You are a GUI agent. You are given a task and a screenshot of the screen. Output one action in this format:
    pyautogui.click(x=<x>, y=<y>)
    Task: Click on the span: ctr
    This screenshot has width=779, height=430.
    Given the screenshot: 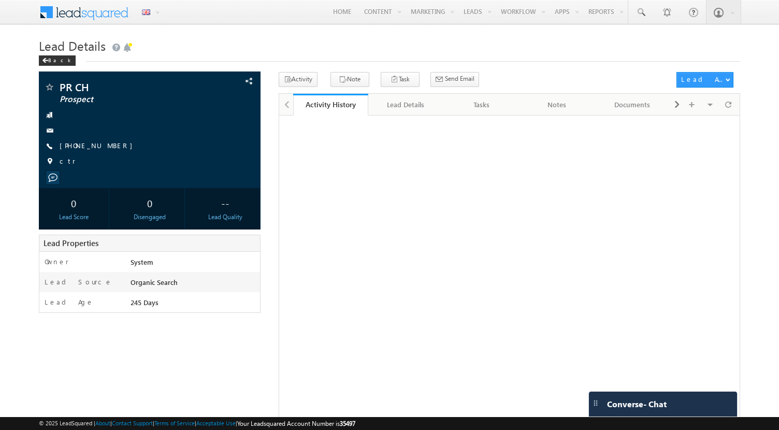 What is the action you would take?
    pyautogui.click(x=67, y=162)
    